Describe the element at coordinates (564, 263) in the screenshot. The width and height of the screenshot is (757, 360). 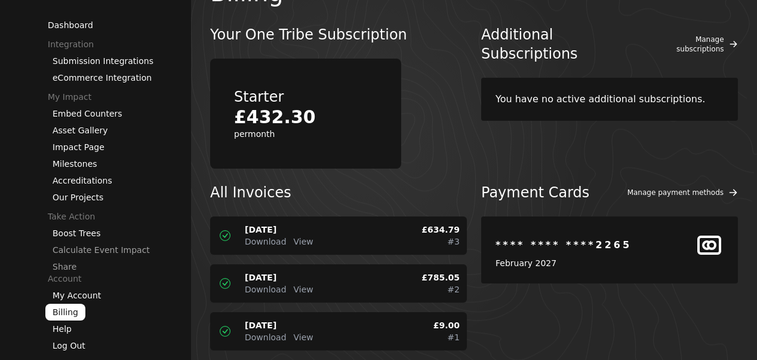
I see `div: February 2027` at that location.